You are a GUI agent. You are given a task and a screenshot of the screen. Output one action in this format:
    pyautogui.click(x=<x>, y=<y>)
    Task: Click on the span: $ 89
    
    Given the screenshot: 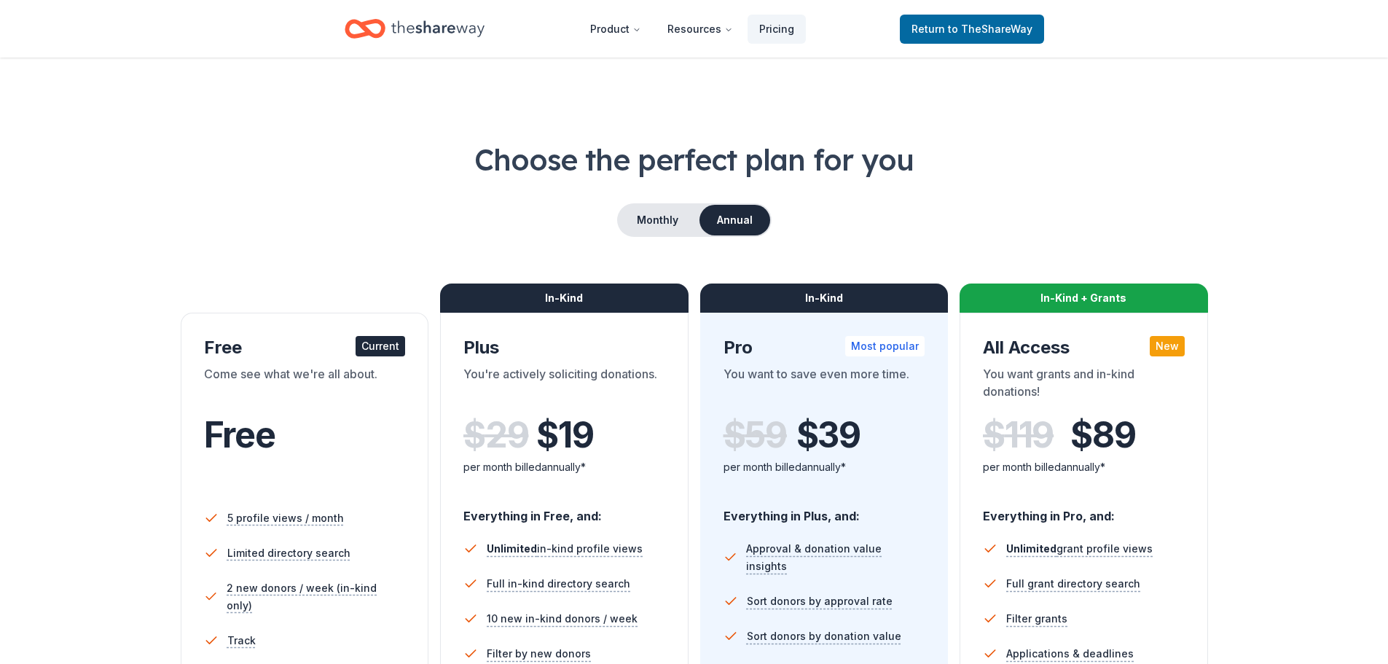 What is the action you would take?
    pyautogui.click(x=1103, y=435)
    